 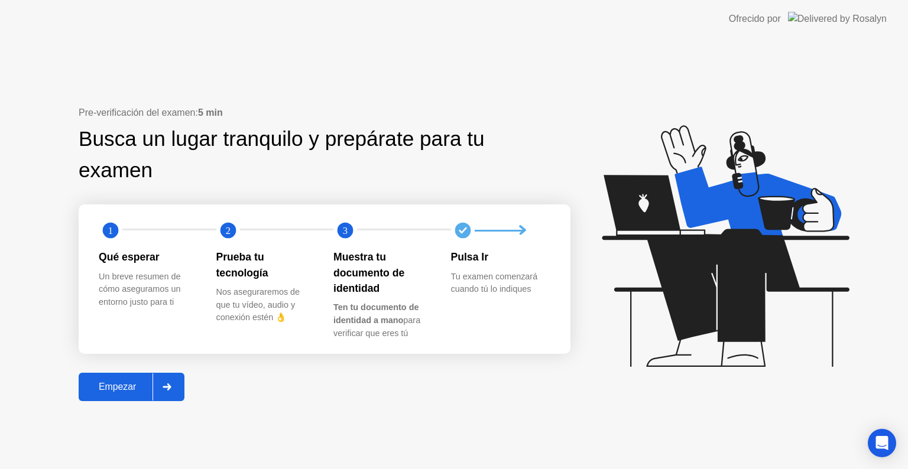 I want to click on div: Tu examen comenzará cuando tú lo indiques, so click(x=500, y=283).